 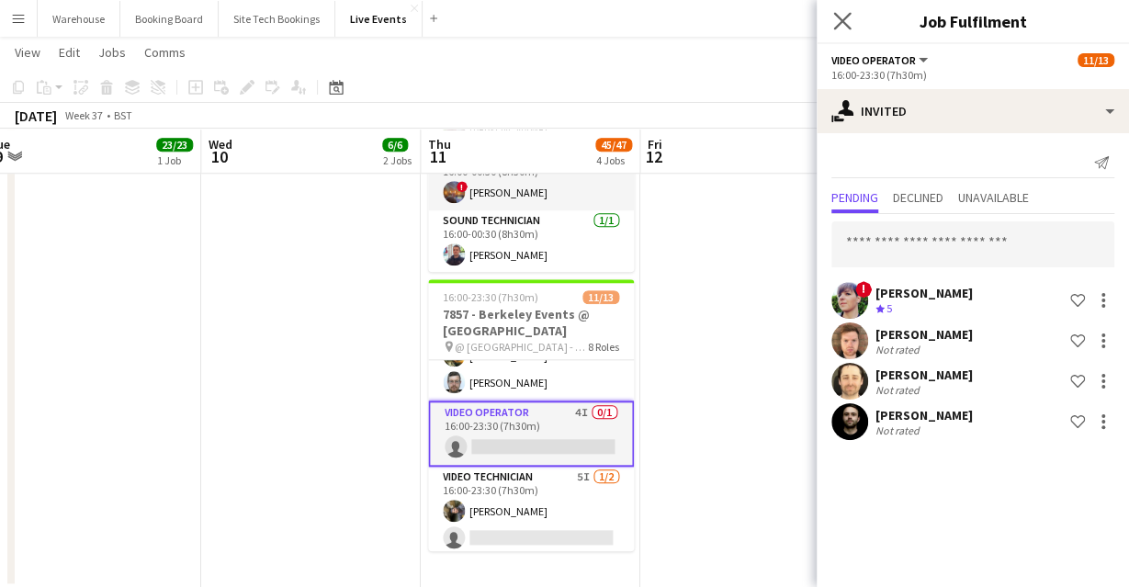 What do you see at coordinates (655, 144) in the screenshot?
I see `span: Fri` at bounding box center [655, 144].